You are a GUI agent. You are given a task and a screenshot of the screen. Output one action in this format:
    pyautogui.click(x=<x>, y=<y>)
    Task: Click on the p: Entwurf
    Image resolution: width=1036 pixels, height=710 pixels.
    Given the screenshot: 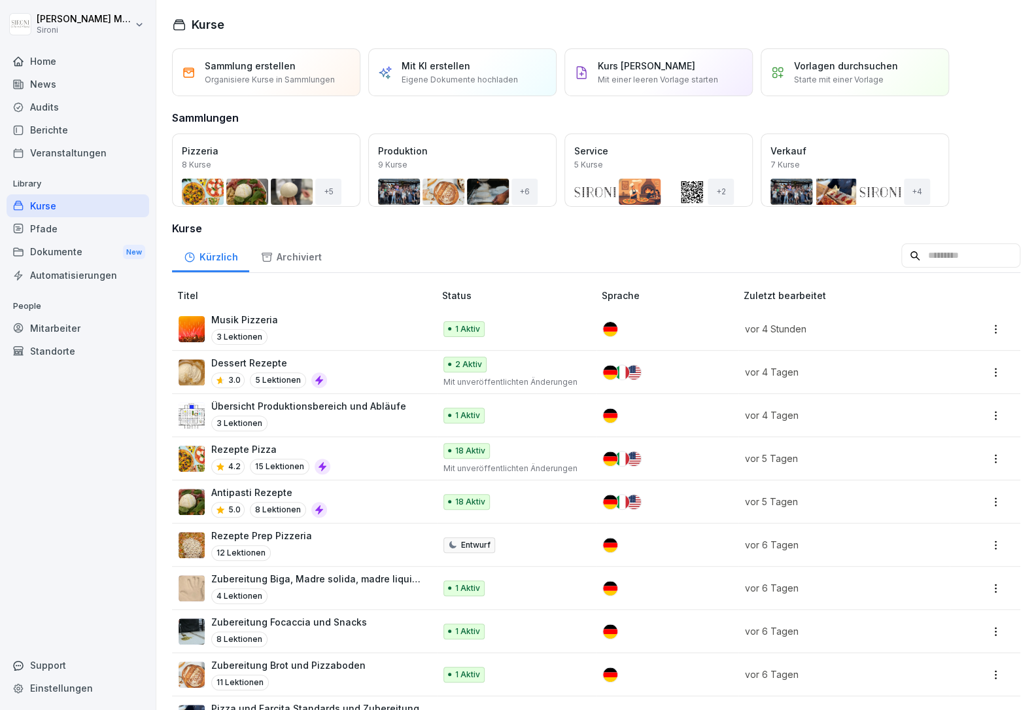 What is the action you would take?
    pyautogui.click(x=476, y=545)
    